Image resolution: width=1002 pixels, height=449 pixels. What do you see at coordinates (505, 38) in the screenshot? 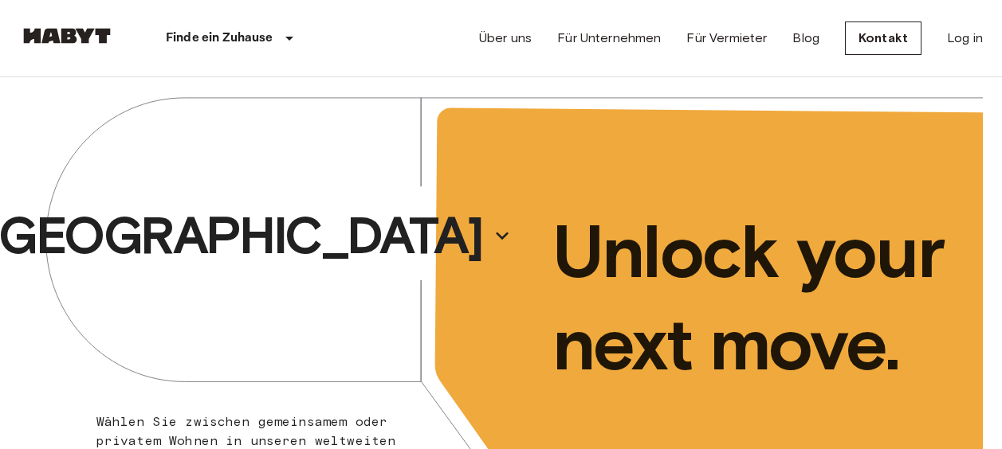
I see `a: Über uns` at bounding box center [505, 38].